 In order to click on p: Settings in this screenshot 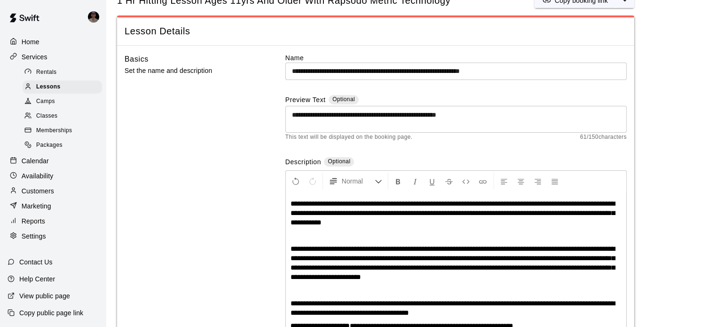, I will do `click(34, 236)`.